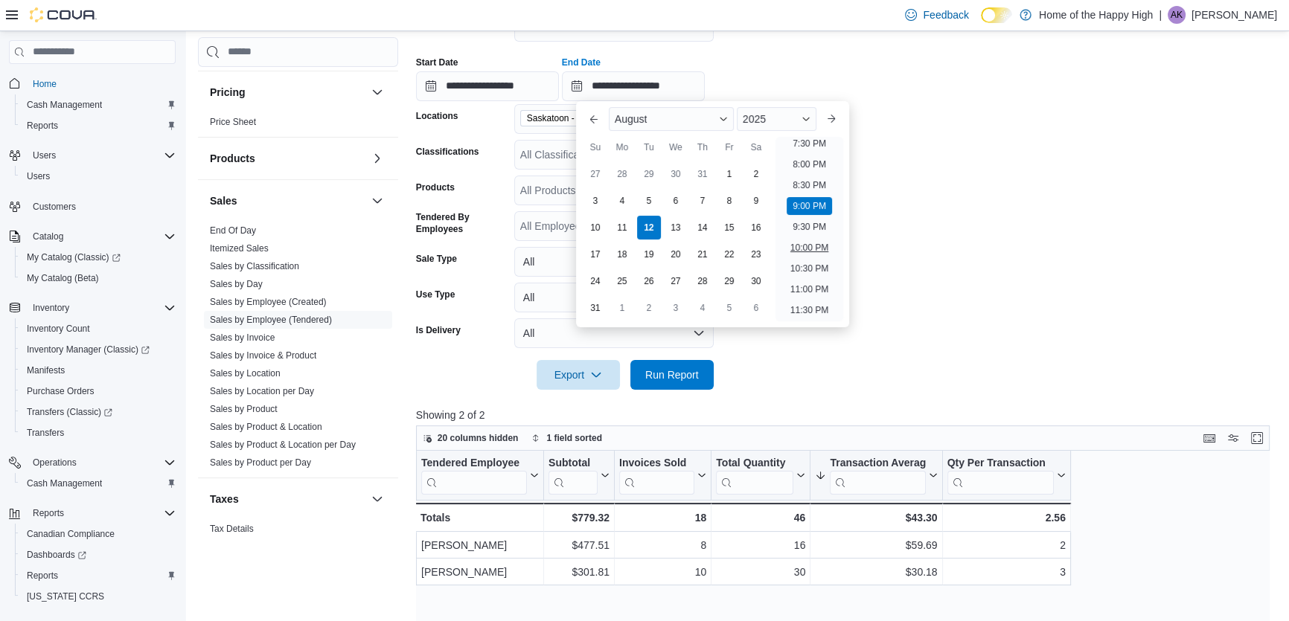 The image size is (1289, 621). I want to click on span: Export, so click(578, 375).